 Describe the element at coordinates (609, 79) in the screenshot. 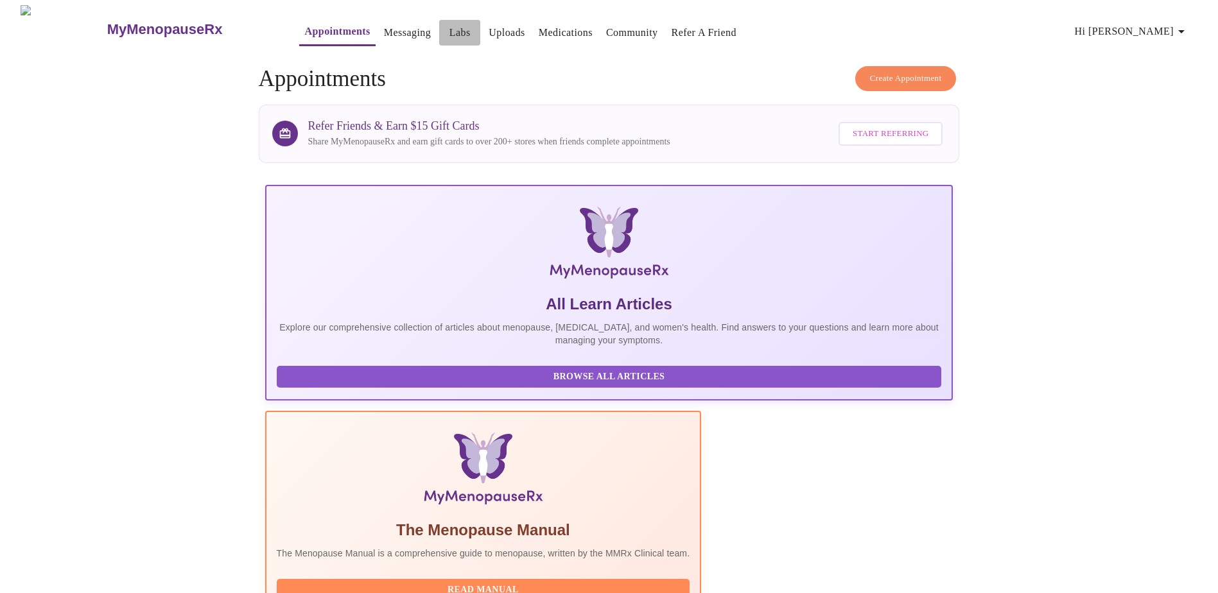

I see `h4: Appointments` at that location.